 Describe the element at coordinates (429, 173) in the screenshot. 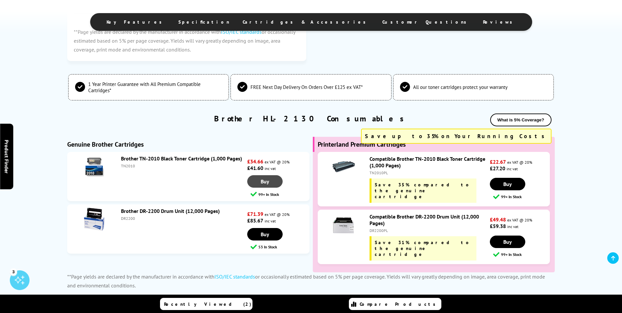

I see `div: TN2010PL` at that location.